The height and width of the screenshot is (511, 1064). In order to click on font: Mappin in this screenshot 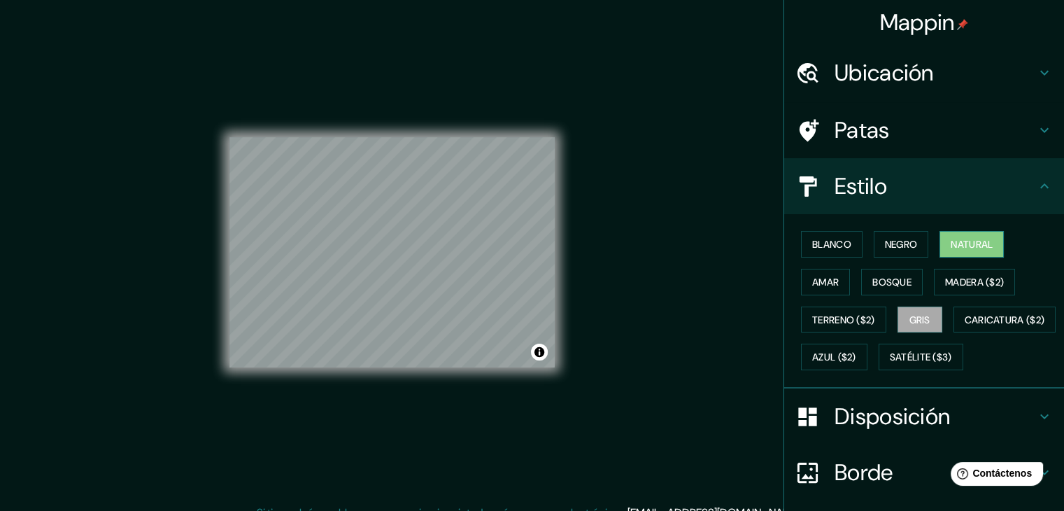, I will do `click(917, 22)`.